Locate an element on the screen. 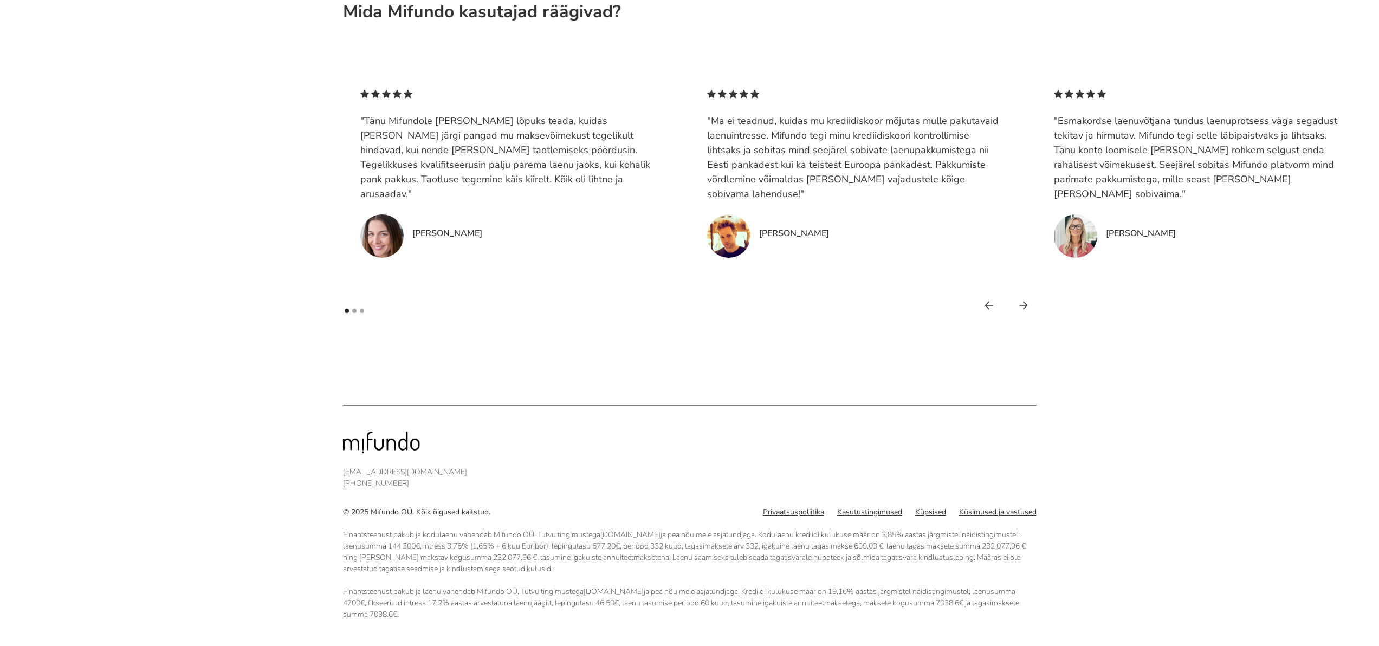  a: Kasutustingimused is located at coordinates (870, 512).